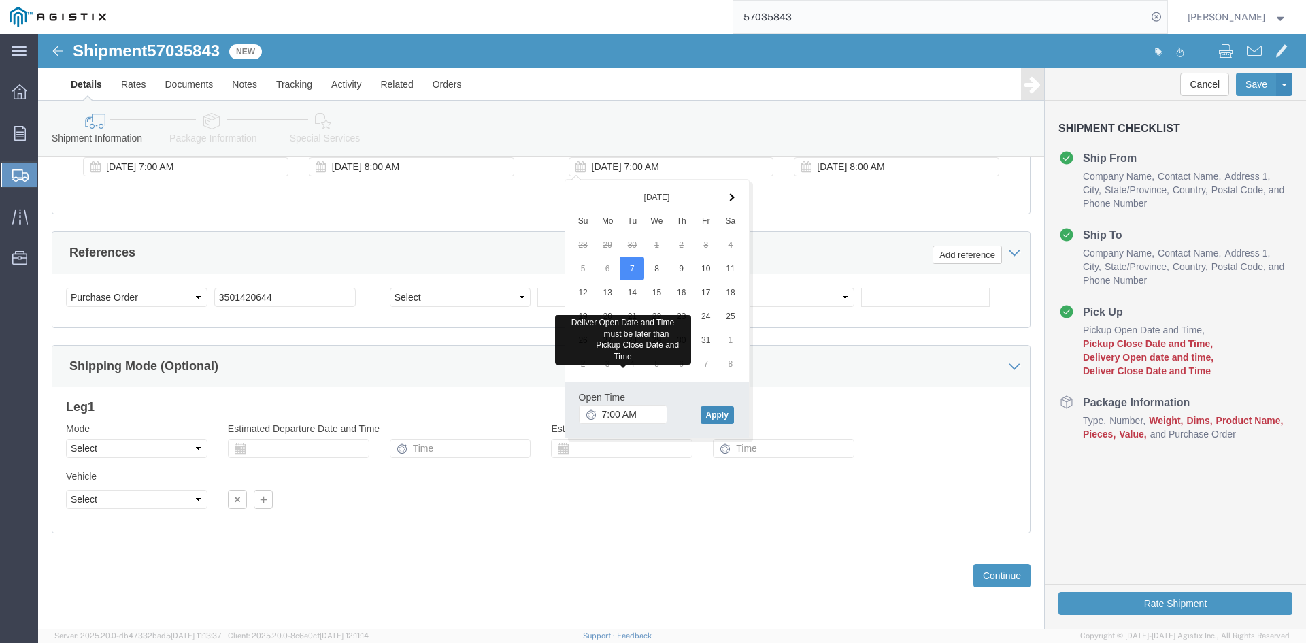 The image size is (1306, 643). I want to click on input: Search for shipment number, reference number, so click(940, 17).